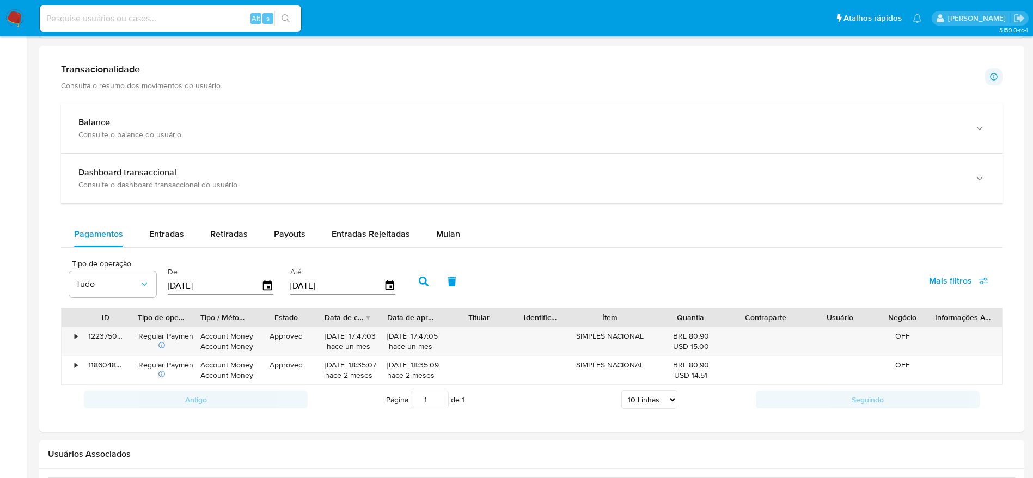 The width and height of the screenshot is (1033, 478). What do you see at coordinates (256, 18) in the screenshot?
I see `span: Alt` at bounding box center [256, 18].